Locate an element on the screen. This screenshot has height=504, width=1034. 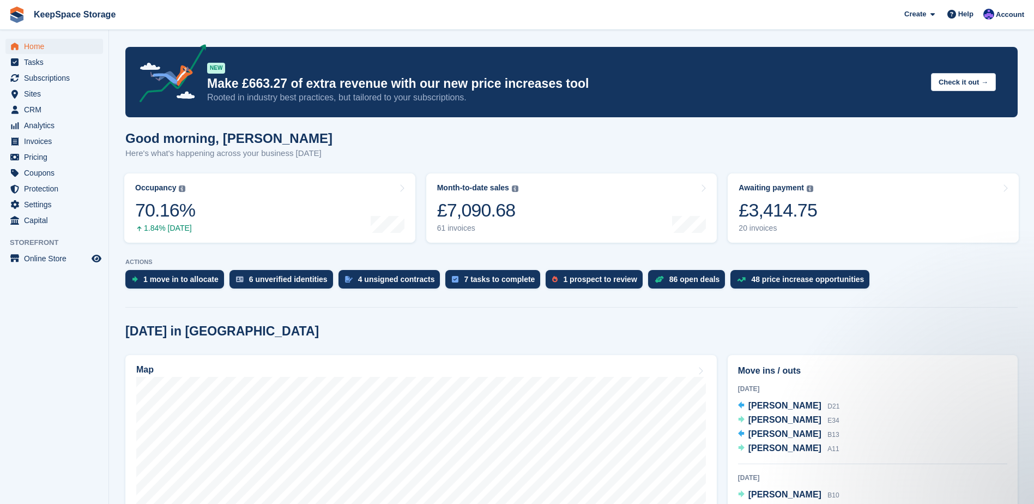
div: 6 unverified identities is located at coordinates (288, 279).